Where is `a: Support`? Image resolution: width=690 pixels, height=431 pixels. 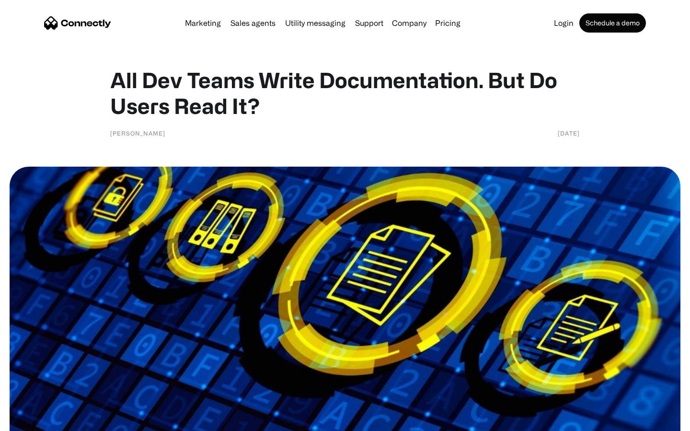
a: Support is located at coordinates (369, 23).